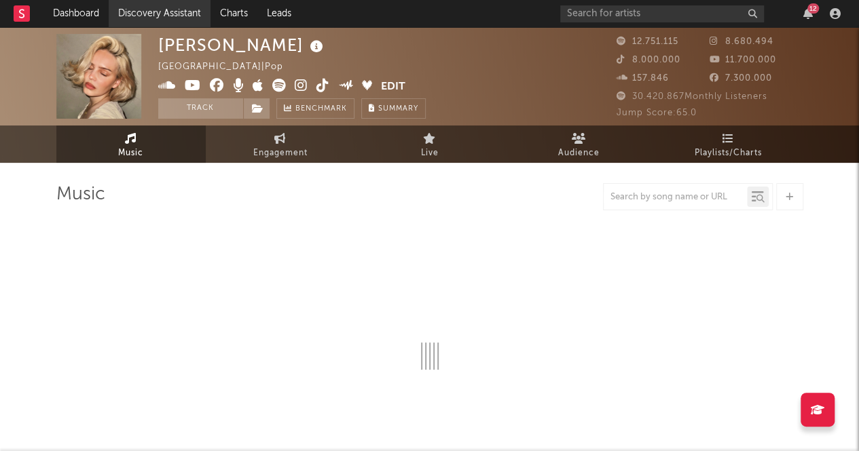  What do you see at coordinates (430, 144) in the screenshot?
I see `a: Live` at bounding box center [430, 144].